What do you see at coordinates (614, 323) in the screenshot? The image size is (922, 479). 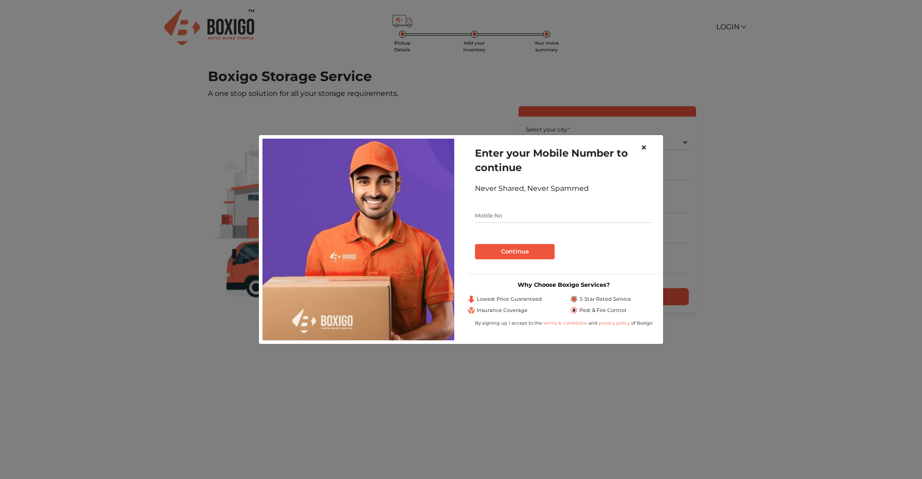 I see `a: privacy policy` at bounding box center [614, 323].